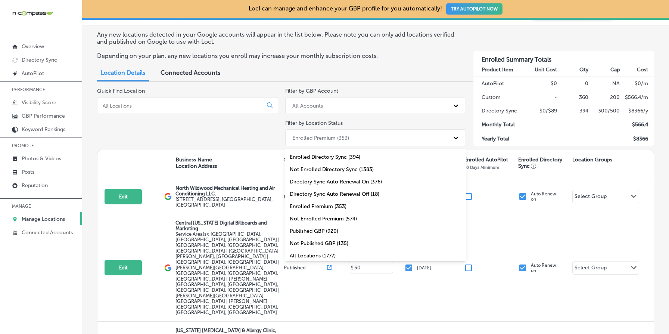 The image size is (669, 334). Describe the element at coordinates (376, 243) in the screenshot. I see `div: Not Published GBP (135)` at that location.